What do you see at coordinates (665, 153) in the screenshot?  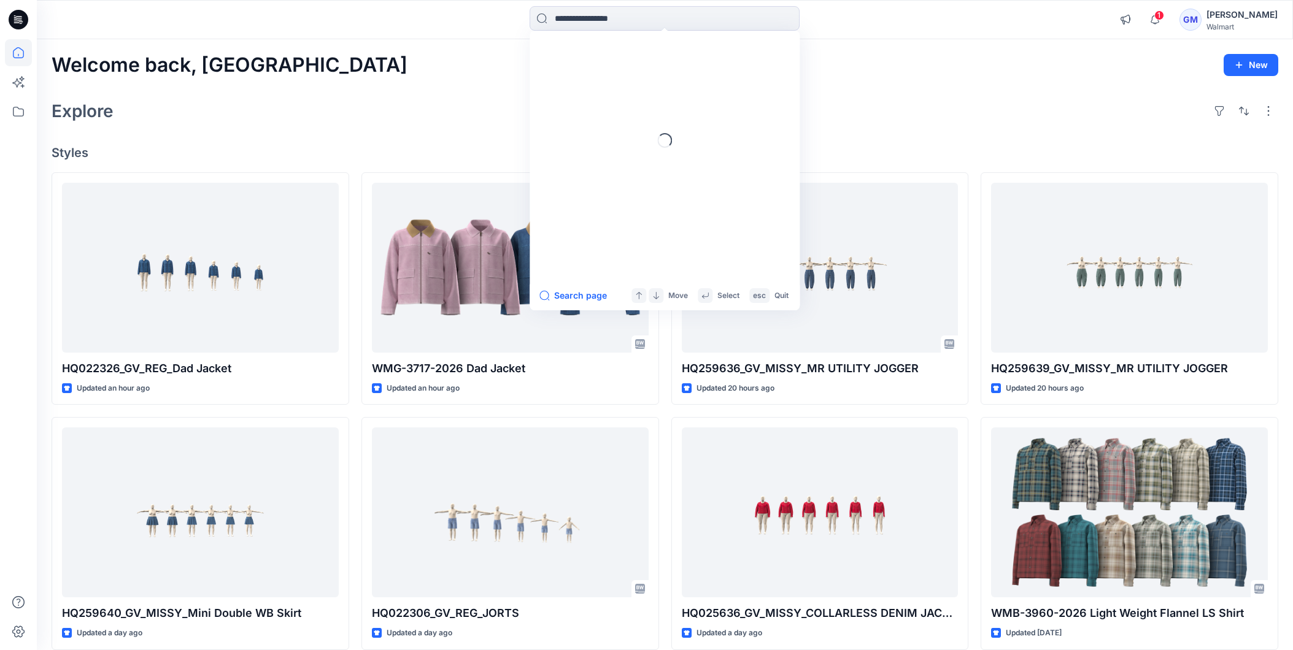 I see `h4: Styles` at bounding box center [665, 153].